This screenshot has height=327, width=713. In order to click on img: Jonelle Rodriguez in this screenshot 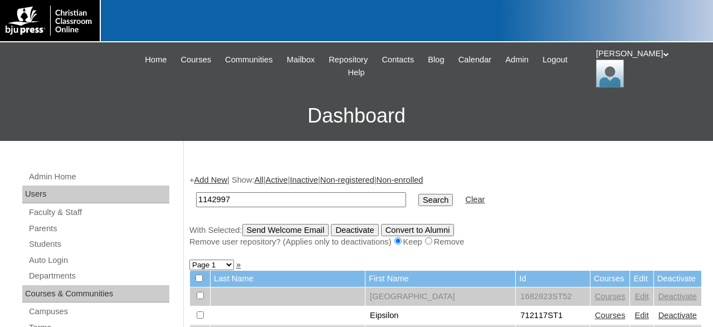, I will do `click(610, 74)`.